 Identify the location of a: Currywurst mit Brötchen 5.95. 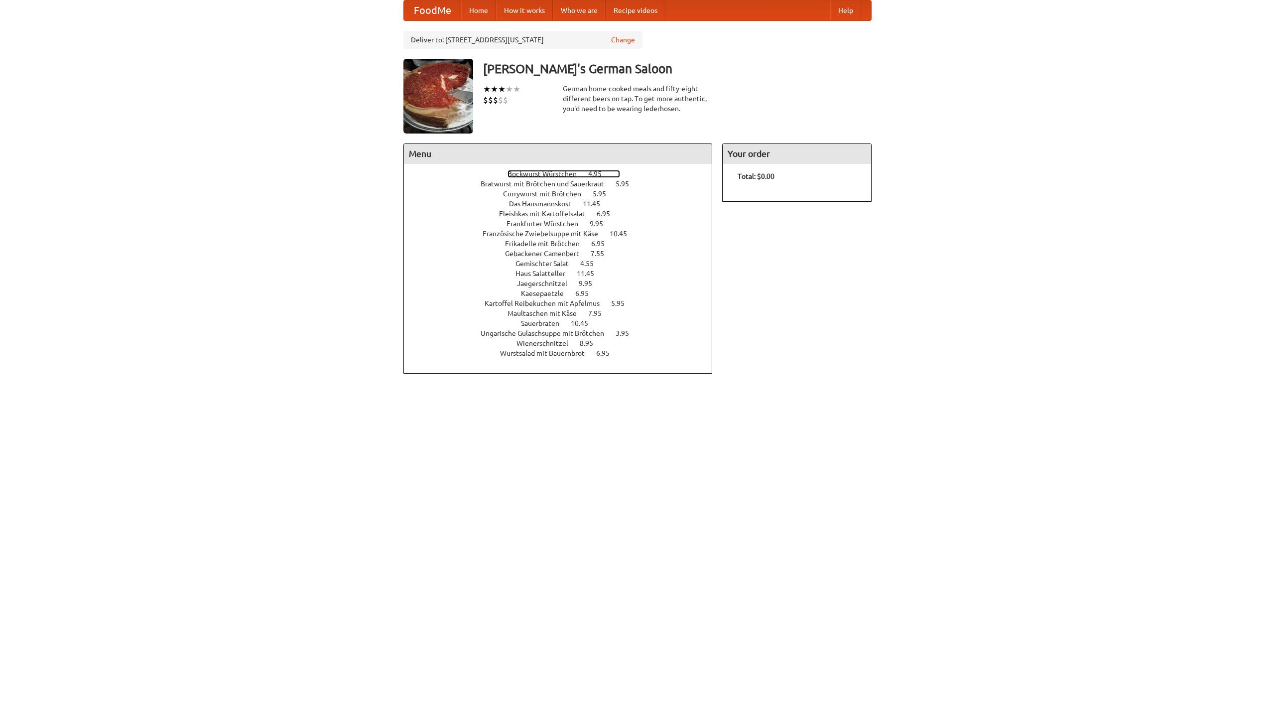
(564, 194).